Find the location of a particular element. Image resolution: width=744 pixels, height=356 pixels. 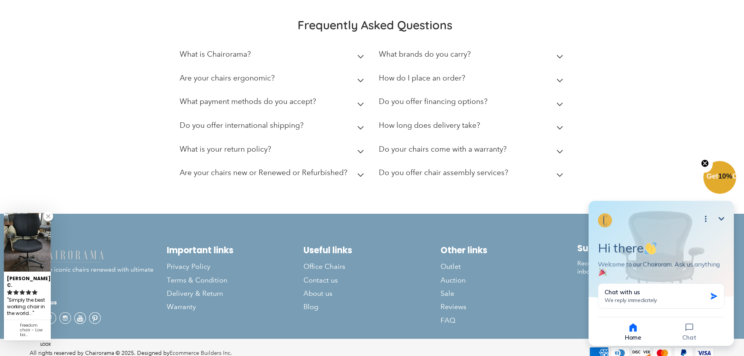

button: Close teaser is located at coordinates (705, 164).